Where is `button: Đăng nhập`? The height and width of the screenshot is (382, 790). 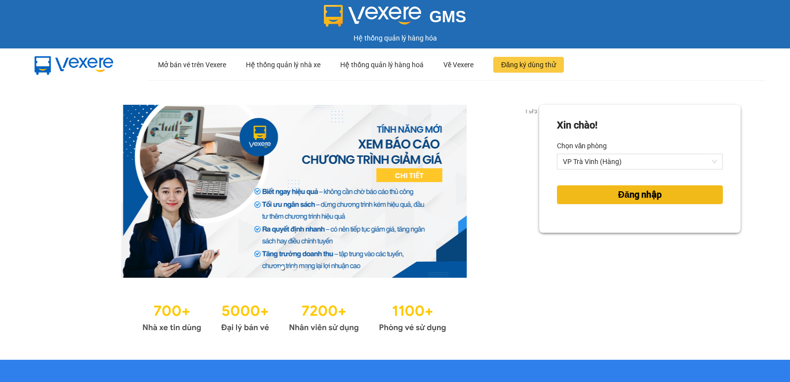 button: Đăng nhập is located at coordinates (640, 195).